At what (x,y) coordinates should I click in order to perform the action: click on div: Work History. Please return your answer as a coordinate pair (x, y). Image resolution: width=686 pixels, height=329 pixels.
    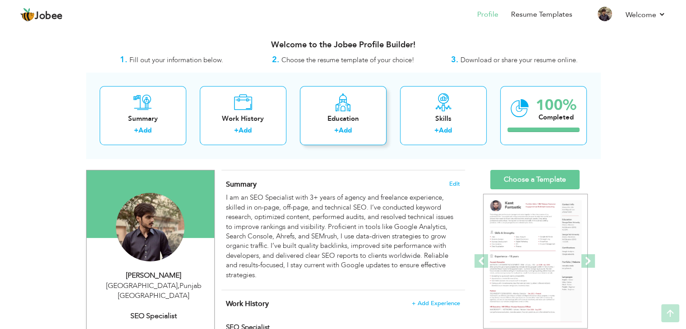
    Looking at the image, I should click on (243, 119).